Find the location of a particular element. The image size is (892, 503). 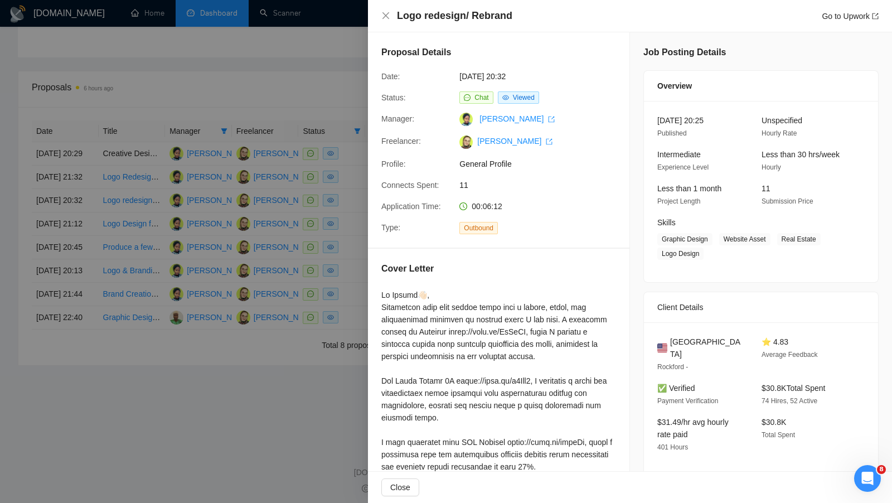

span: $31.49/hr avg hourly rate paid is located at coordinates (693, 428).